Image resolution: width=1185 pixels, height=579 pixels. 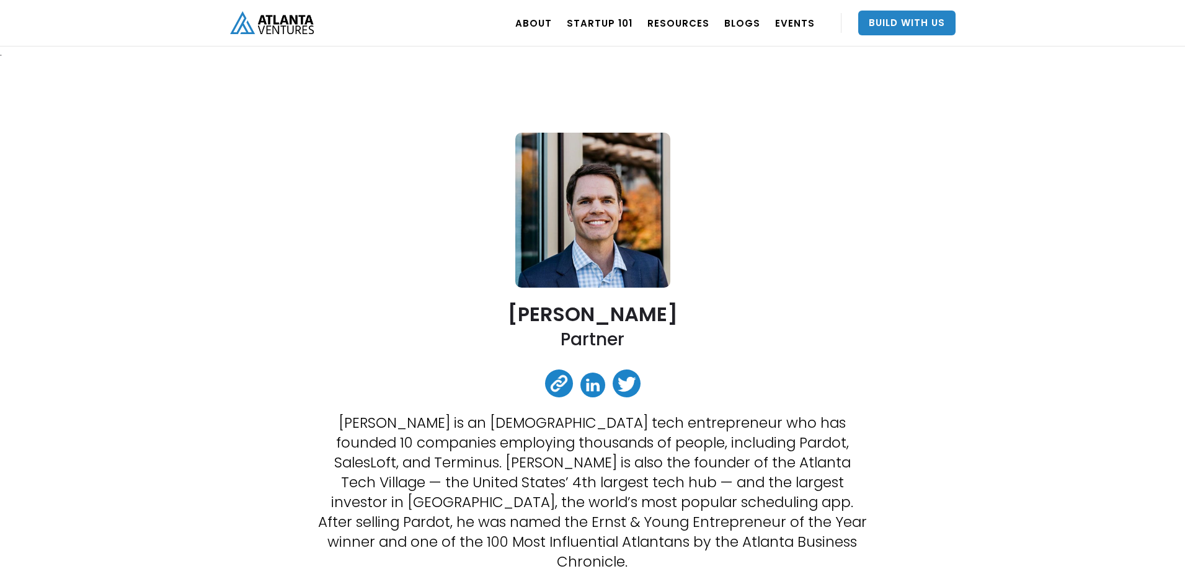 What do you see at coordinates (907, 23) in the screenshot?
I see `a: Build With Us` at bounding box center [907, 23].